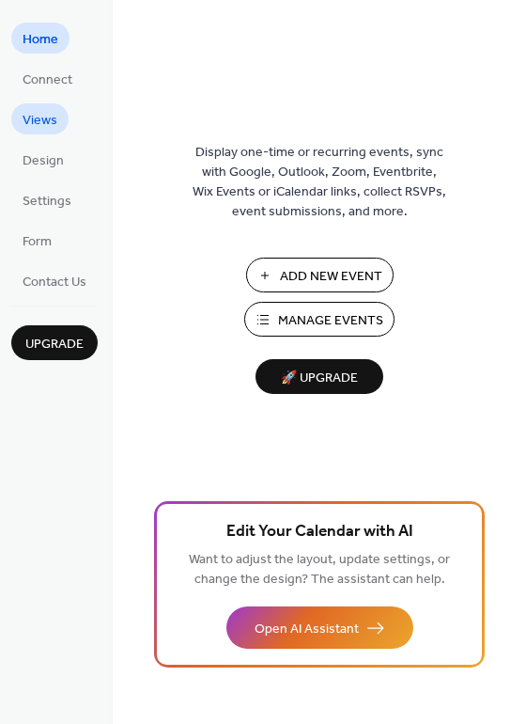 This screenshot has width=526, height=724. What do you see at coordinates (47, 199) in the screenshot?
I see `a: Settings` at bounding box center [47, 199].